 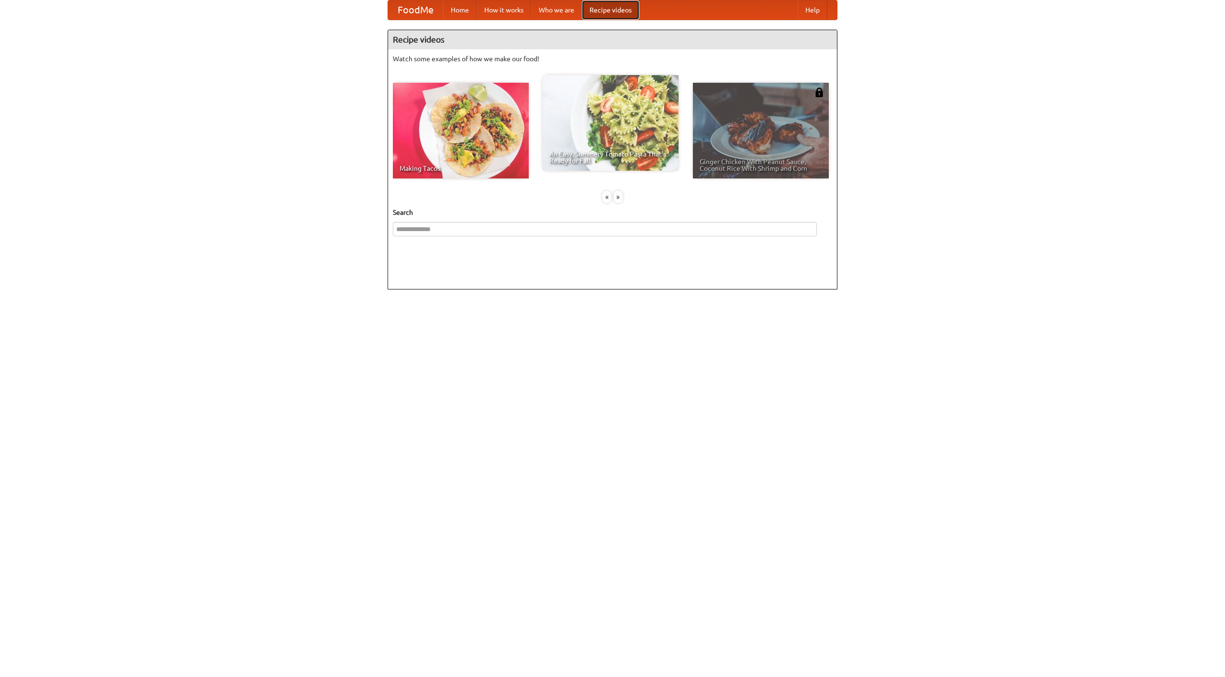 I want to click on a: Making Tacos, so click(x=461, y=131).